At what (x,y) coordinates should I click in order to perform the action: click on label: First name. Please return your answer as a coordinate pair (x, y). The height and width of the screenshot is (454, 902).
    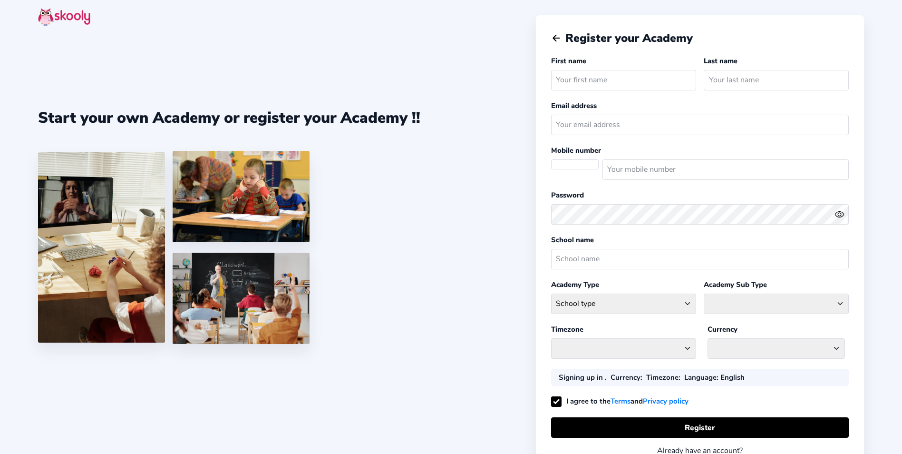
    Looking at the image, I should click on (569, 61).